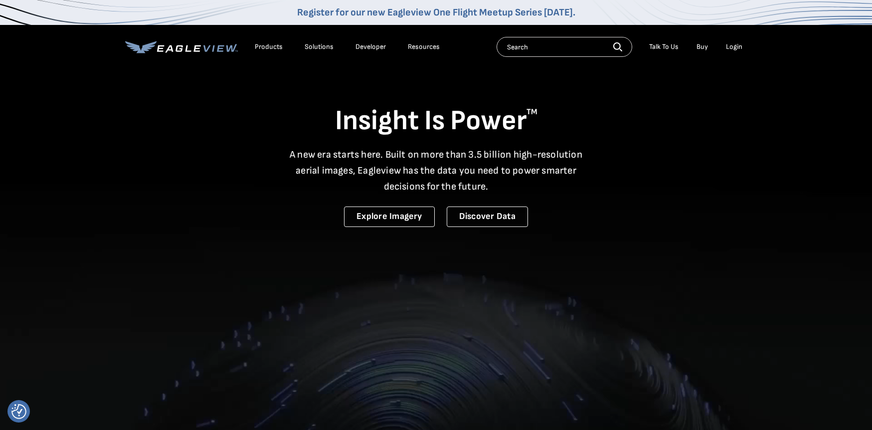  Describe the element at coordinates (436, 170) in the screenshot. I see `p: A new era starts here. Built on more than 3.5 billion high-resolution aerial images, Eagleview ha...` at that location.